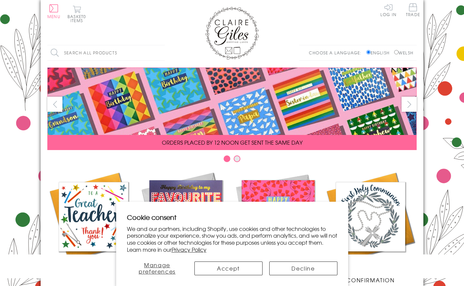 This screenshot has height=286, width=464. I want to click on p: We and our partners, including Shopify, use cookies and other technologies to personalize your ex..., so click(232, 239).